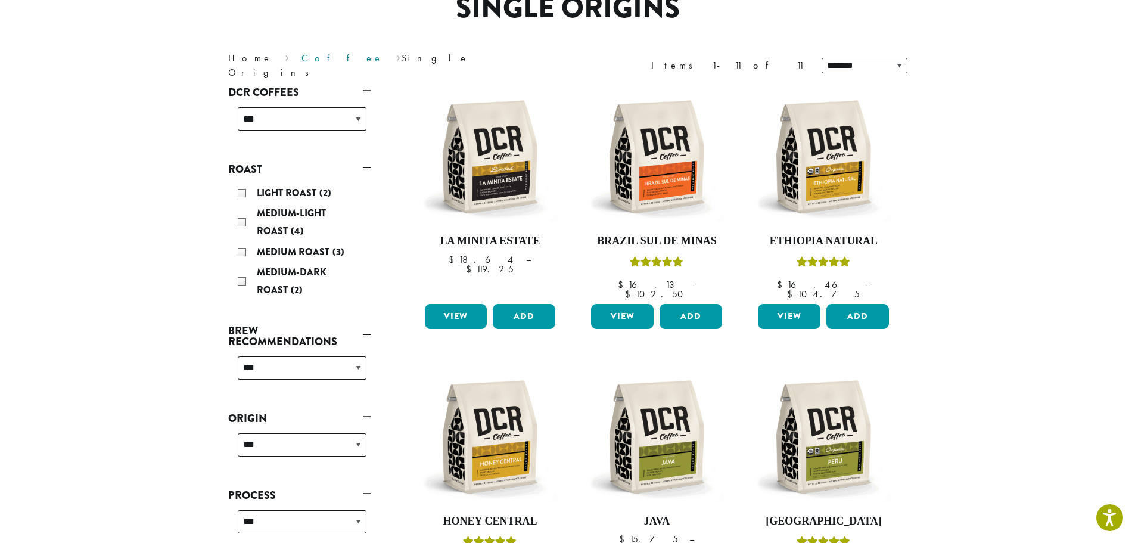 Image resolution: width=1135 pixels, height=543 pixels. I want to click on a: Brew Recommendations, so click(300, 336).